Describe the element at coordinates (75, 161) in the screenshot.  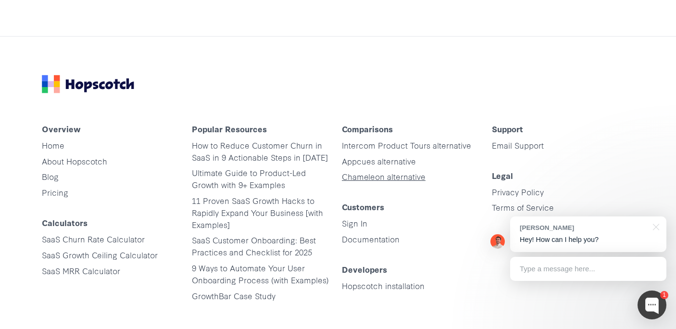
I see `a: About Hopscotch` at that location.